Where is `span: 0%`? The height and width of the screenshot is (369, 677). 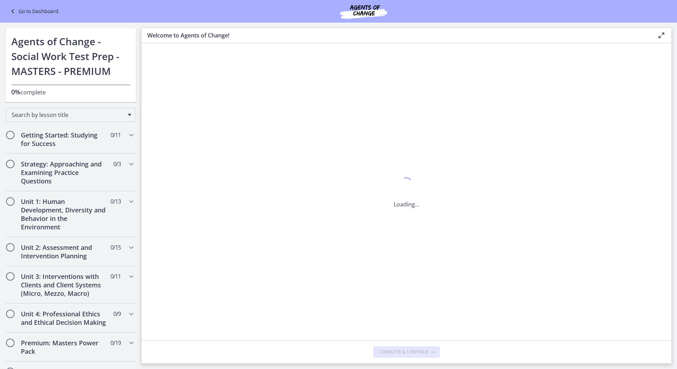
span: 0% is located at coordinates (16, 92).